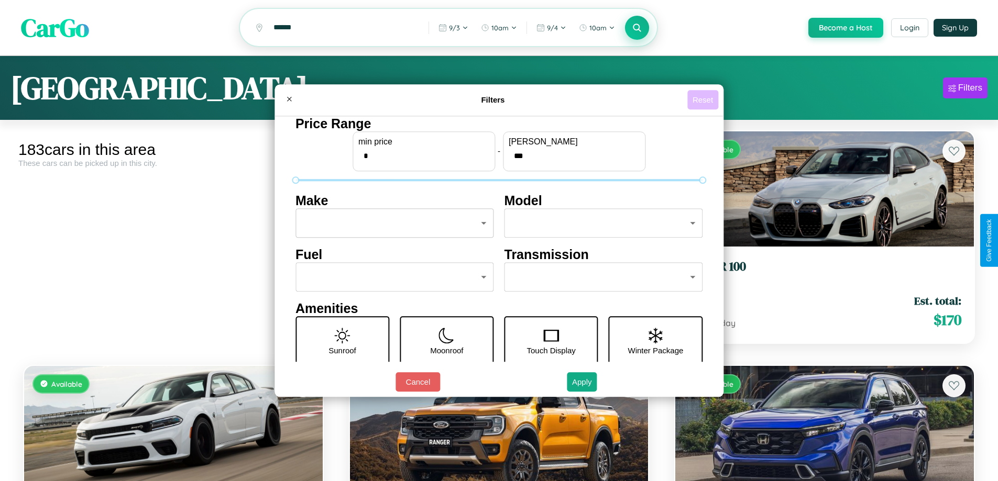  I want to click on button: Become a Host, so click(845, 28).